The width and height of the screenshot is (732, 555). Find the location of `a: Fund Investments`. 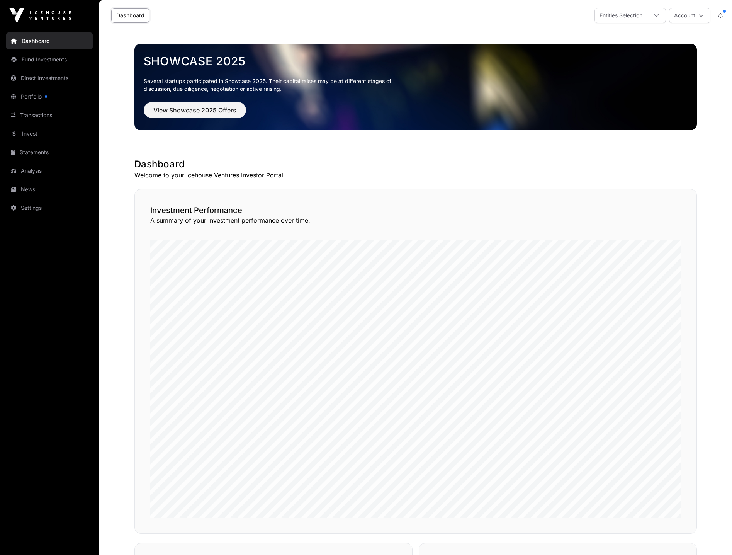

a: Fund Investments is located at coordinates (49, 59).